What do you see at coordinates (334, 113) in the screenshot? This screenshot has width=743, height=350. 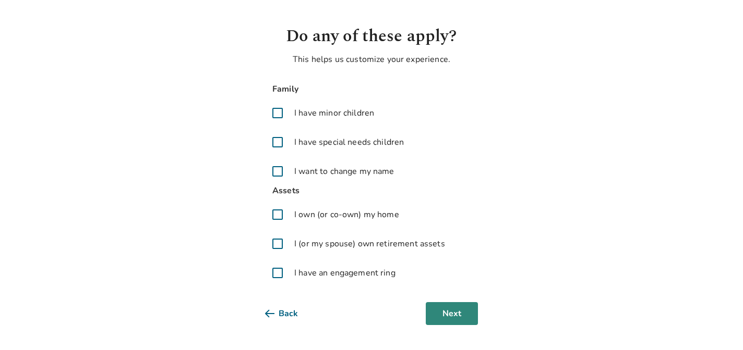 I see `span: I have minor children` at bounding box center [334, 113].